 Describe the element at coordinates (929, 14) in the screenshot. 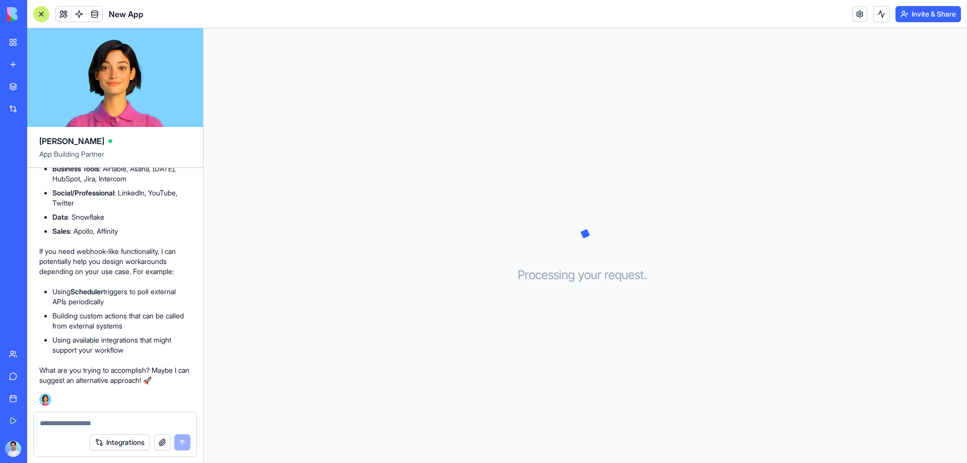

I see `button: Invite & Share` at that location.